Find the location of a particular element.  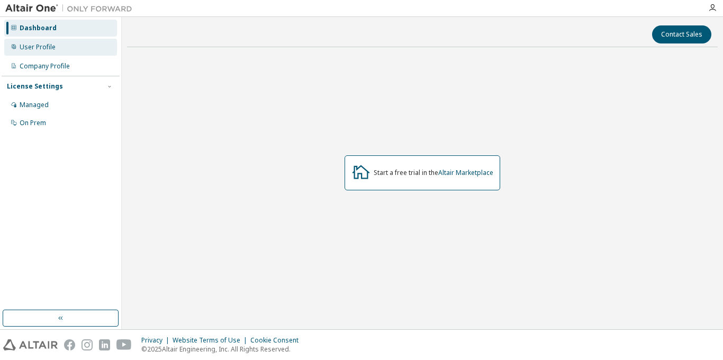

div: Cookie Consent is located at coordinates (278, 340).